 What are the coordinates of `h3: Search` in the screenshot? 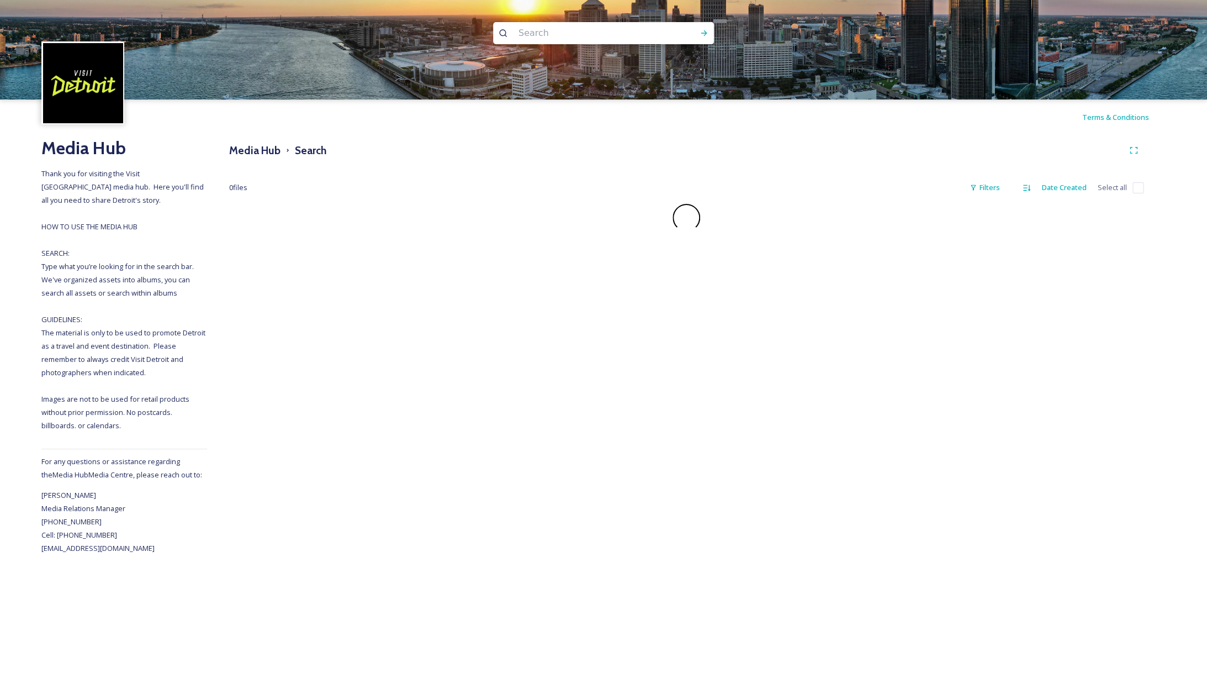 It's located at (310, 150).